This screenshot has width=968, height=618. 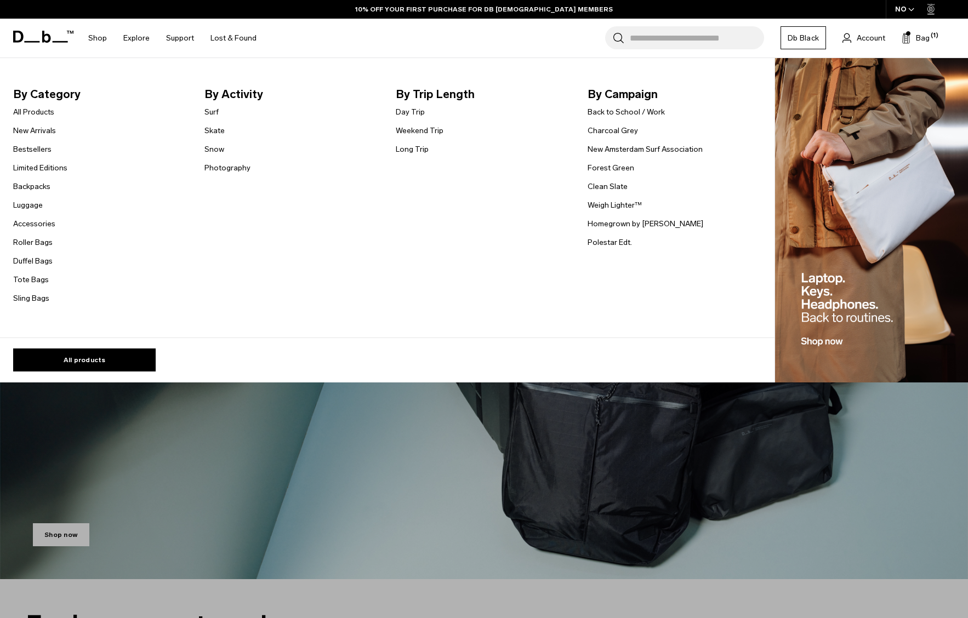 What do you see at coordinates (33, 242) in the screenshot?
I see `a: Roller Bags` at bounding box center [33, 242].